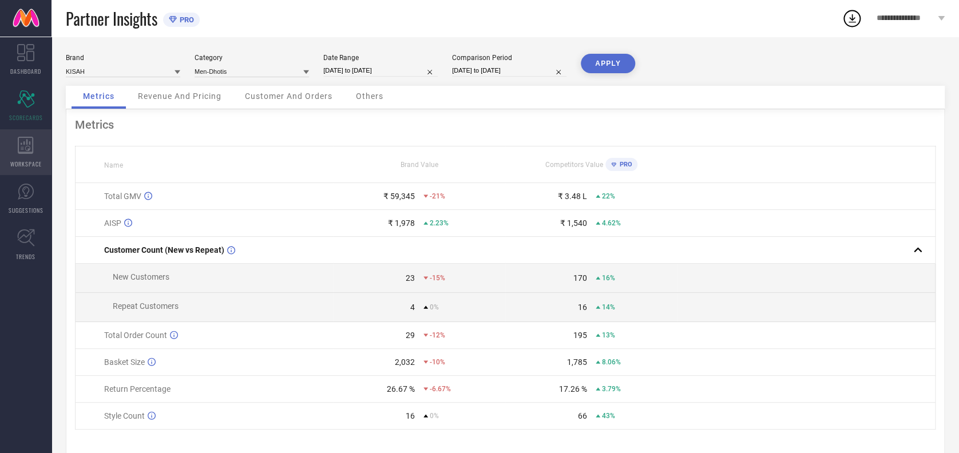 The image size is (959, 453). I want to click on span: Total GMV, so click(122, 196).